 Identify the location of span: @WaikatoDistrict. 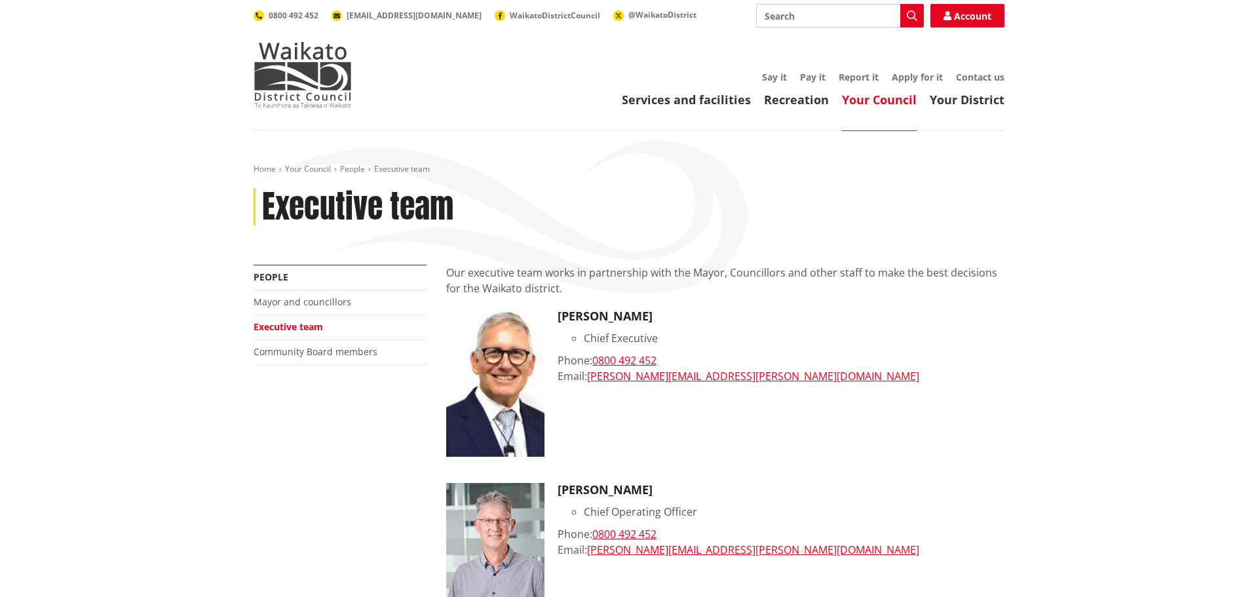
(663, 14).